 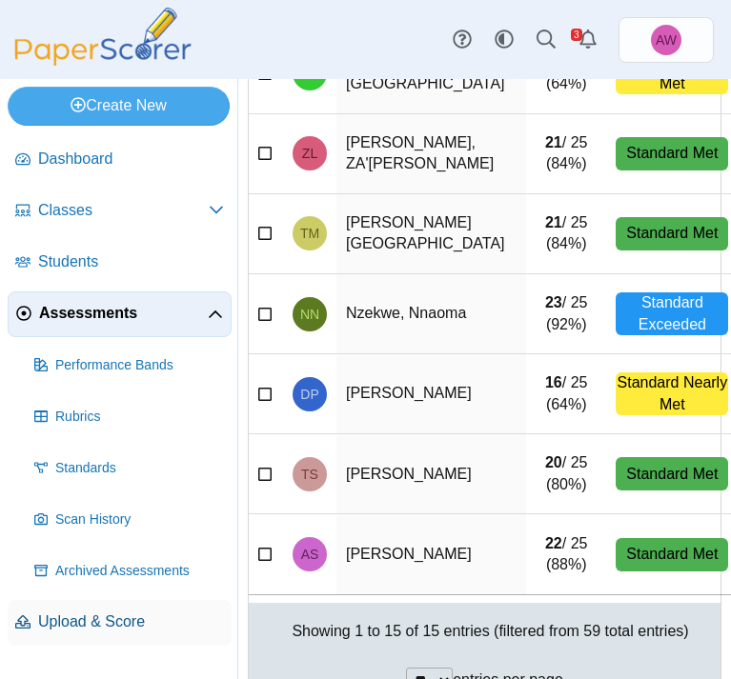 I want to click on span: Kameron Hill, so click(x=309, y=73).